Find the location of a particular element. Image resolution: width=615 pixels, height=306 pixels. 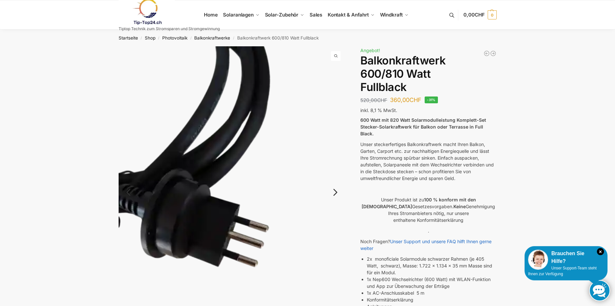

span: inkl. 8,1 % MwSt. is located at coordinates (379, 110).